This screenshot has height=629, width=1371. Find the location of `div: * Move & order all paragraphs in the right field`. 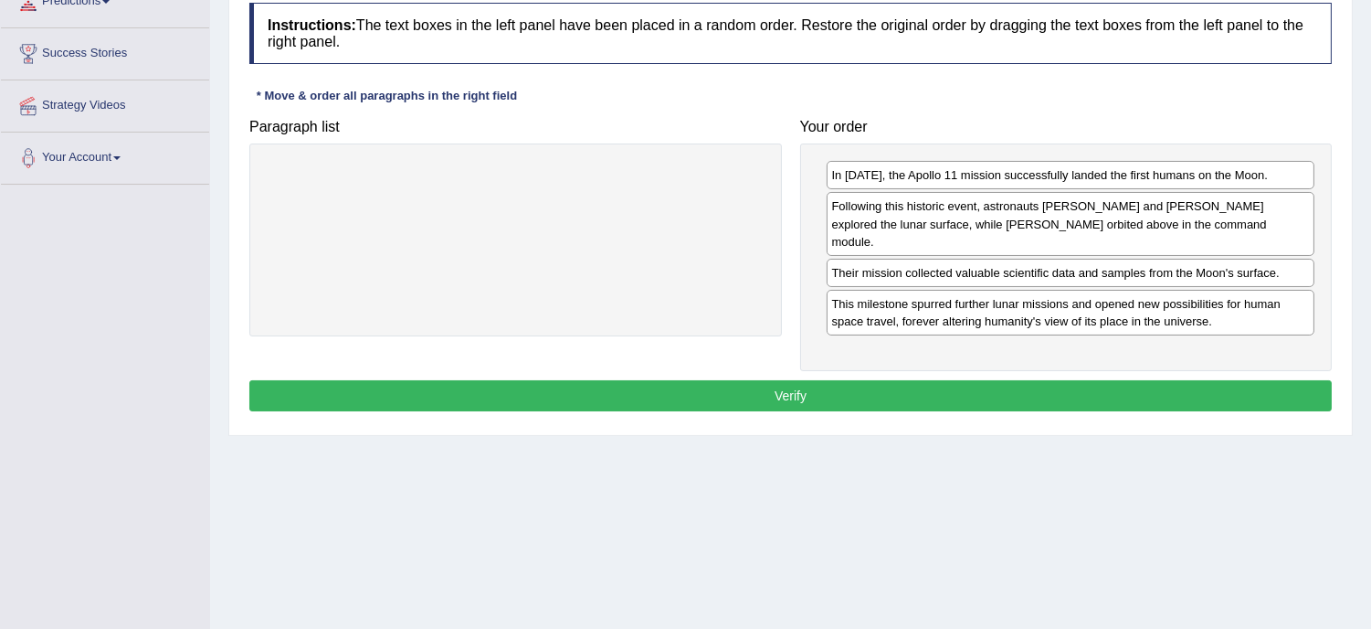

div: * Move & order all paragraphs in the right field is located at coordinates (386, 95).